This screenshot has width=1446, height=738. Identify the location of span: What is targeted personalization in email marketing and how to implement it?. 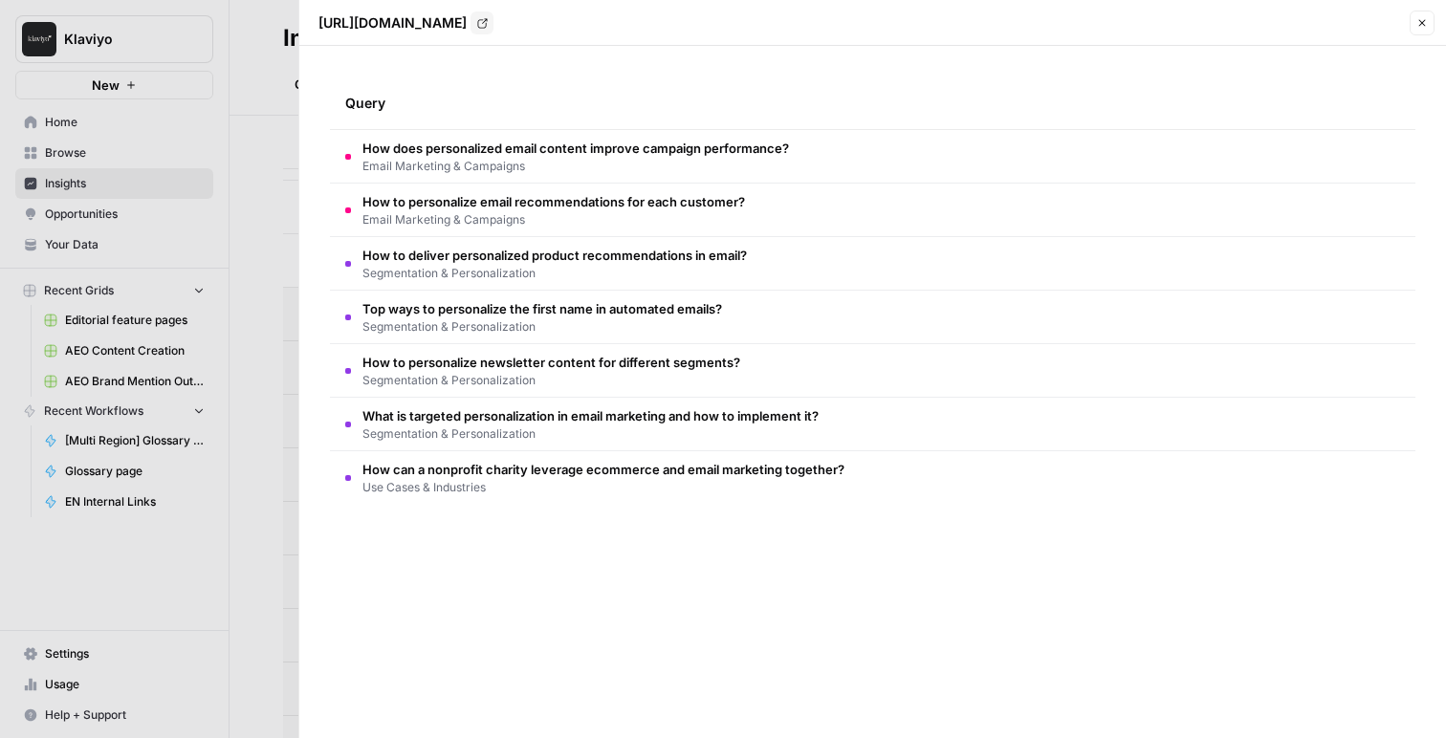
(590, 416).